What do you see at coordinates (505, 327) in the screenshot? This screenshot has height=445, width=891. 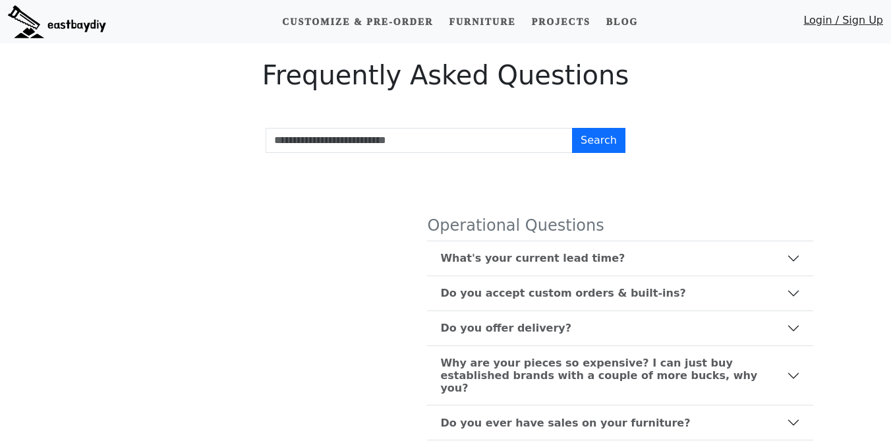 I see `b: Do you offer delivery?` at bounding box center [505, 327].